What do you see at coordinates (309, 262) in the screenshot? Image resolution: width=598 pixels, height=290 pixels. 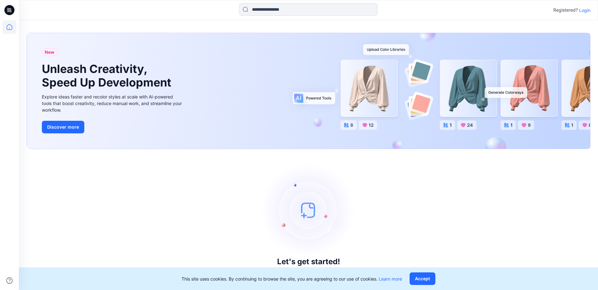 I see `h3: Let's get started!` at bounding box center [309, 262].